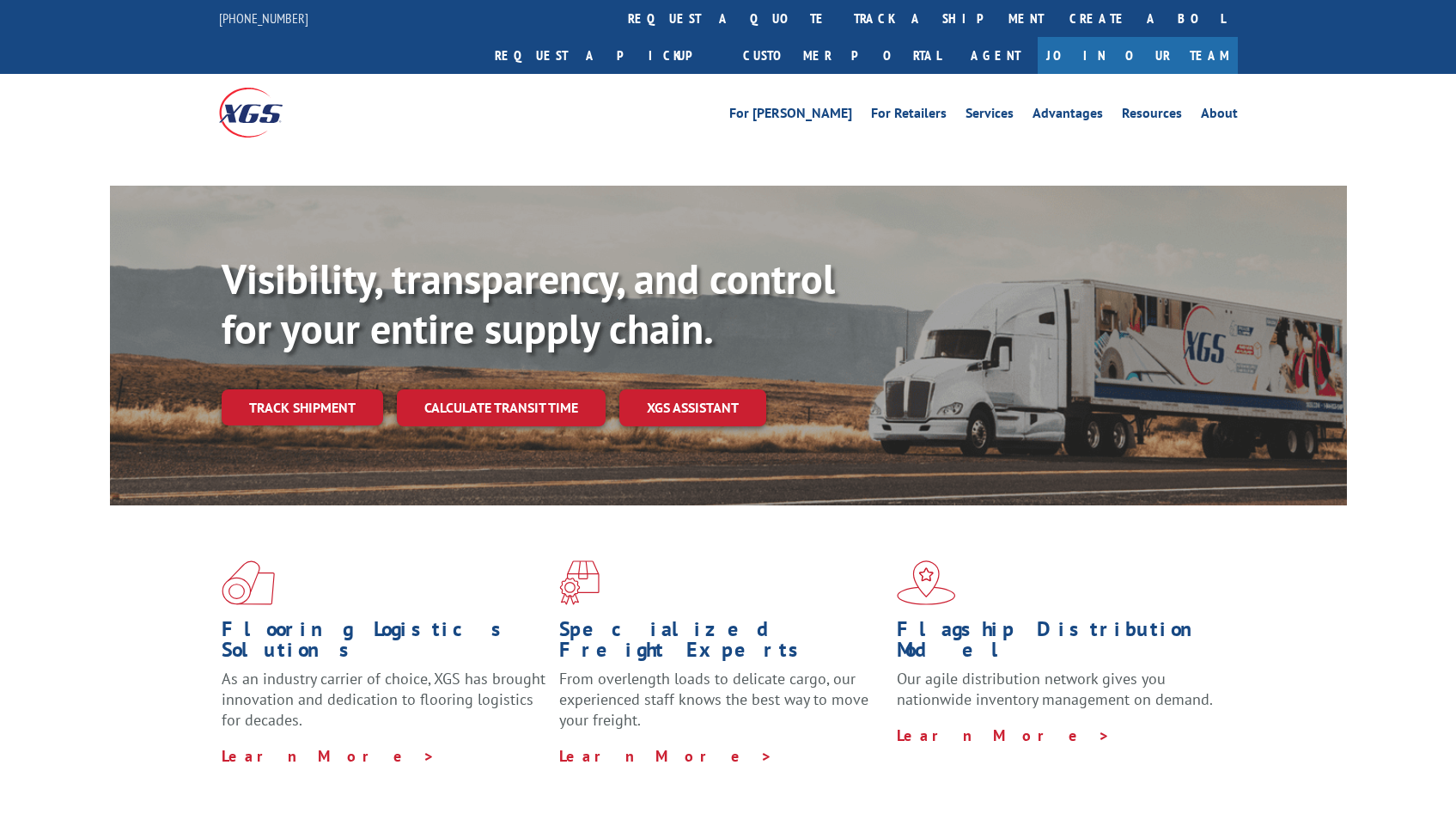  What do you see at coordinates (1068, 116) in the screenshot?
I see `a: Advantages` at bounding box center [1068, 116].